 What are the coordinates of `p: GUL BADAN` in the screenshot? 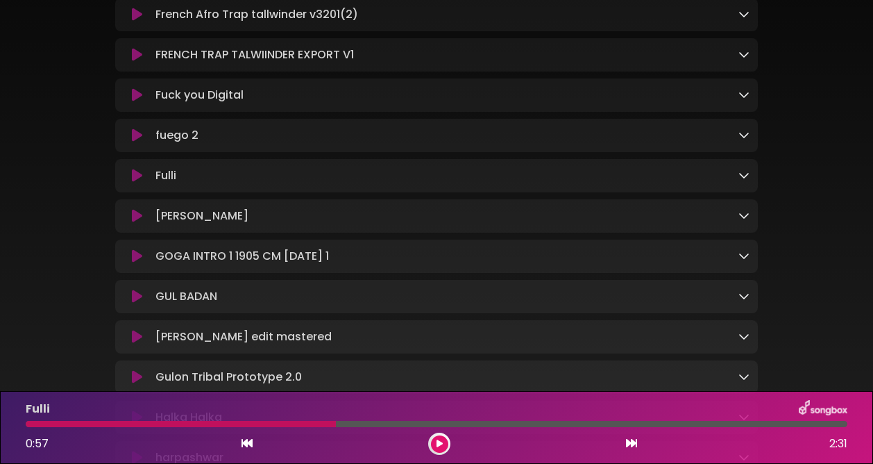 It's located at (186, 296).